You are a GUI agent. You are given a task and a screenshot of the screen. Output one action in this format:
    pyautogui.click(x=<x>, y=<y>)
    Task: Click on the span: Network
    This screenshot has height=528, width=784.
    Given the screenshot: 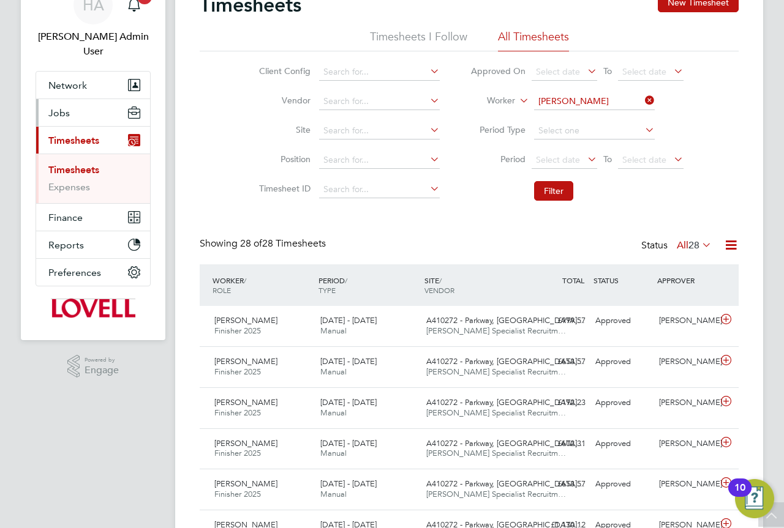 What is the action you would take?
    pyautogui.click(x=67, y=85)
    